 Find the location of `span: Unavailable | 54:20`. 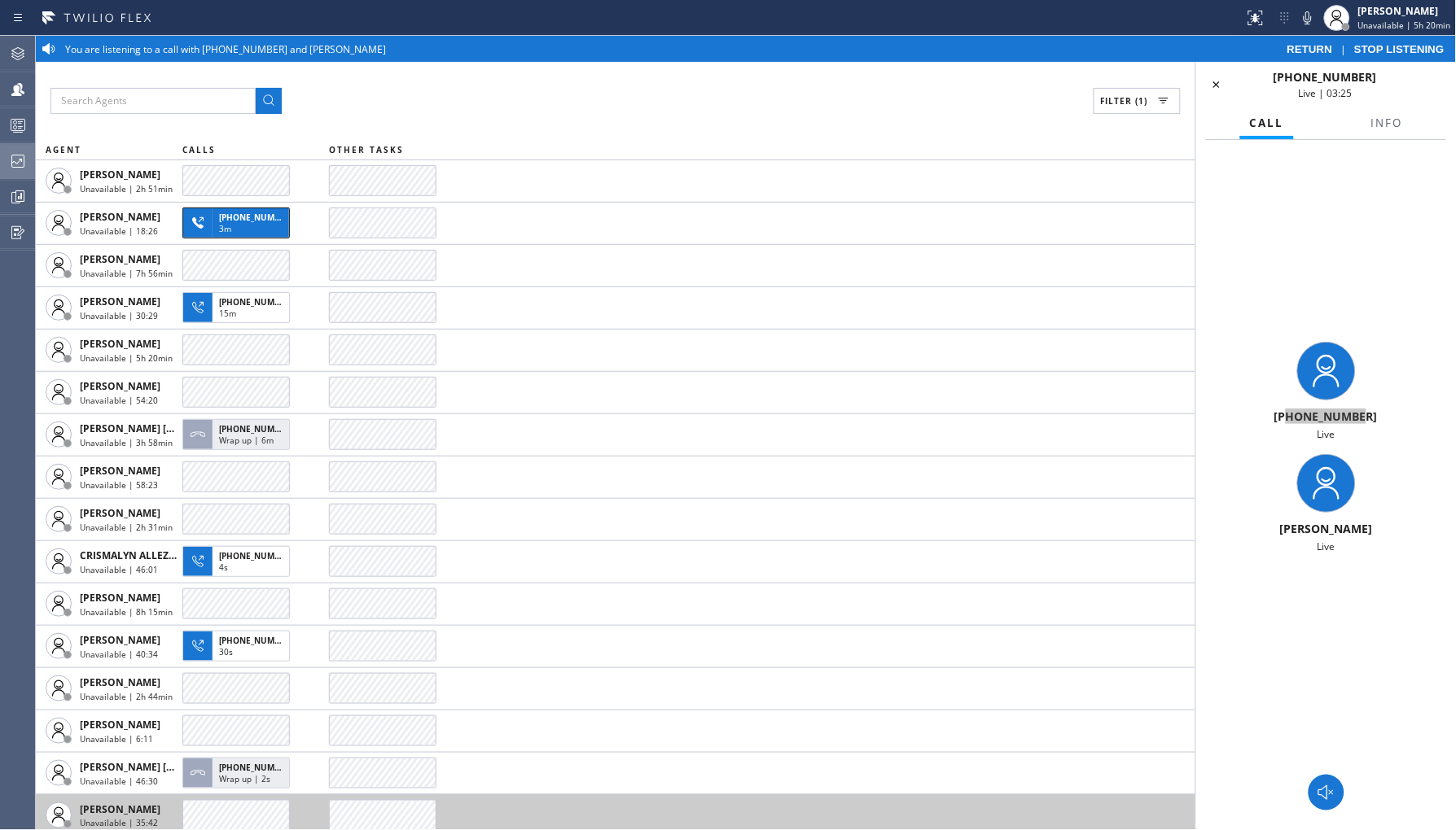

span: Unavailable | 54:20 is located at coordinates (119, 400).